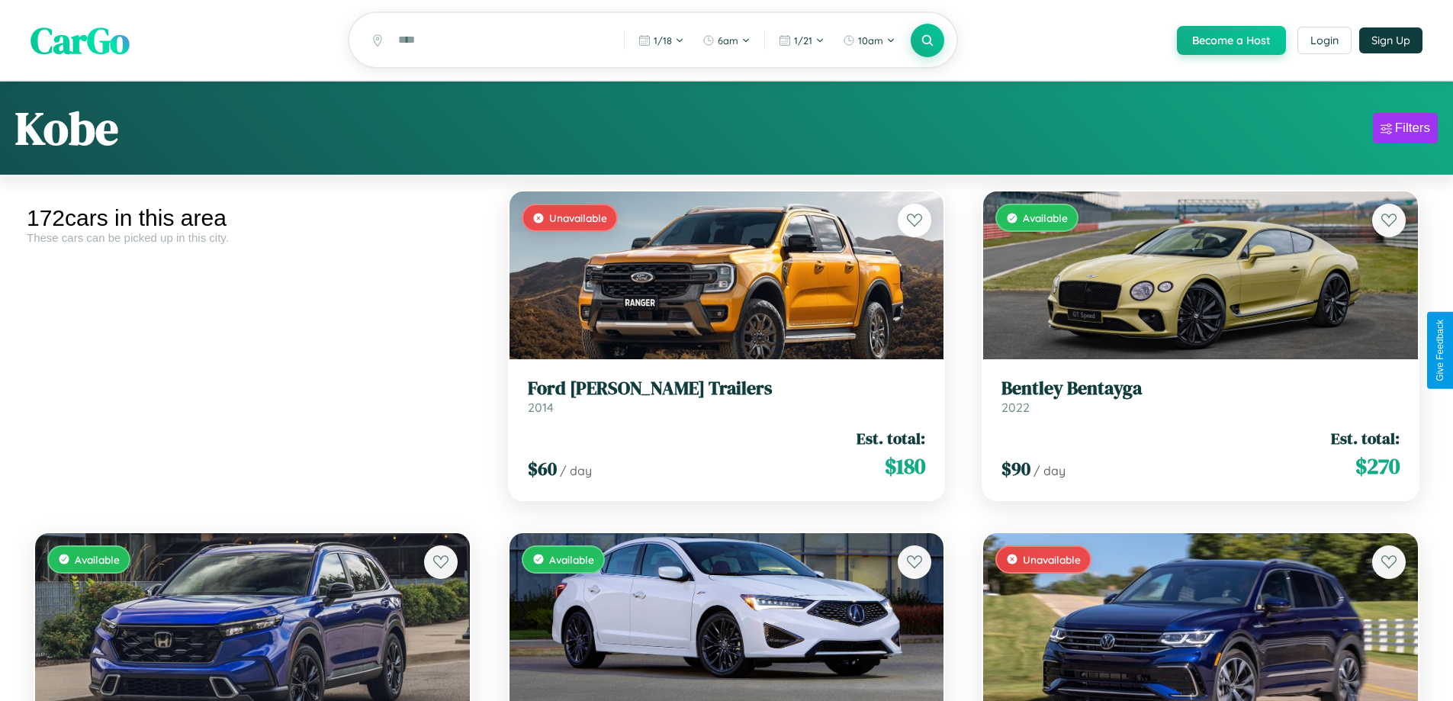  Describe the element at coordinates (253, 218) in the screenshot. I see `div: 172 cars in this area` at that location.